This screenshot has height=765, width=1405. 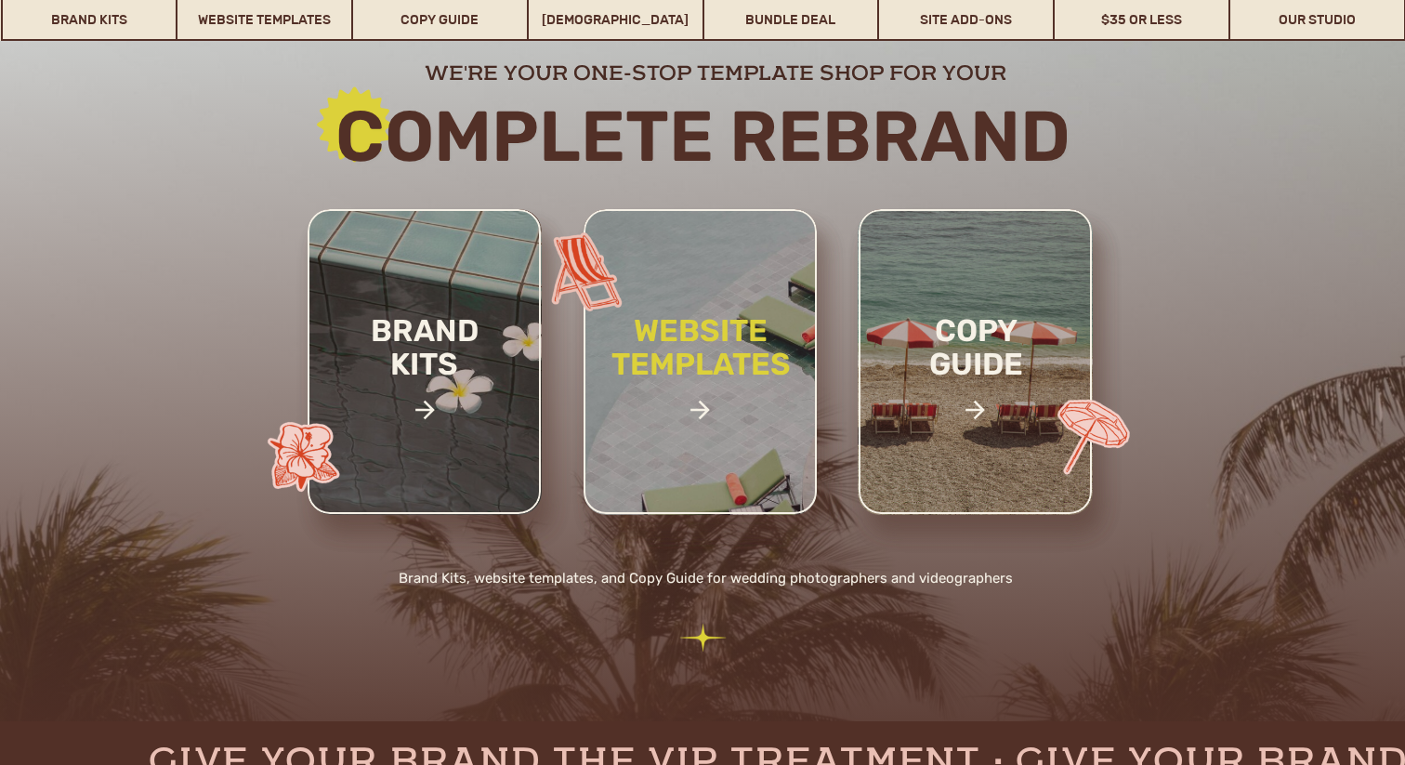 What do you see at coordinates (701, 367) in the screenshot?
I see `h2: website templates` at bounding box center [701, 367].